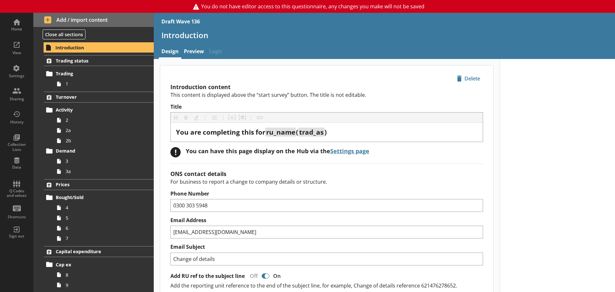 This screenshot has height=292, width=615. Describe the element at coordinates (95, 47) in the screenshot. I see `span: Introduction` at that location.